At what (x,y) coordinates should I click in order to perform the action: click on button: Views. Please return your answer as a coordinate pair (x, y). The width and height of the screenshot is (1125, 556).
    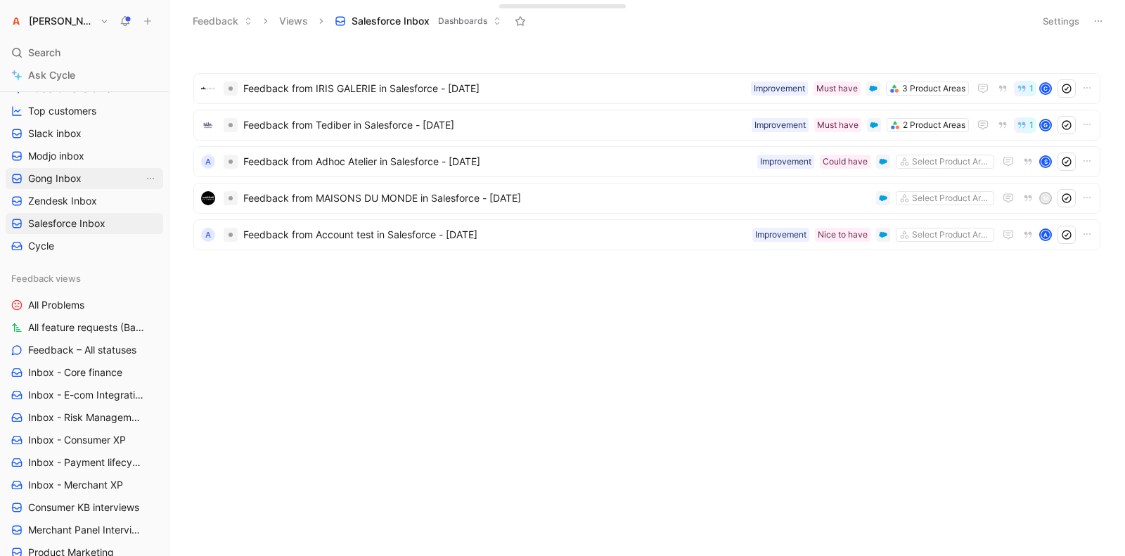
    Looking at the image, I should click on (293, 21).